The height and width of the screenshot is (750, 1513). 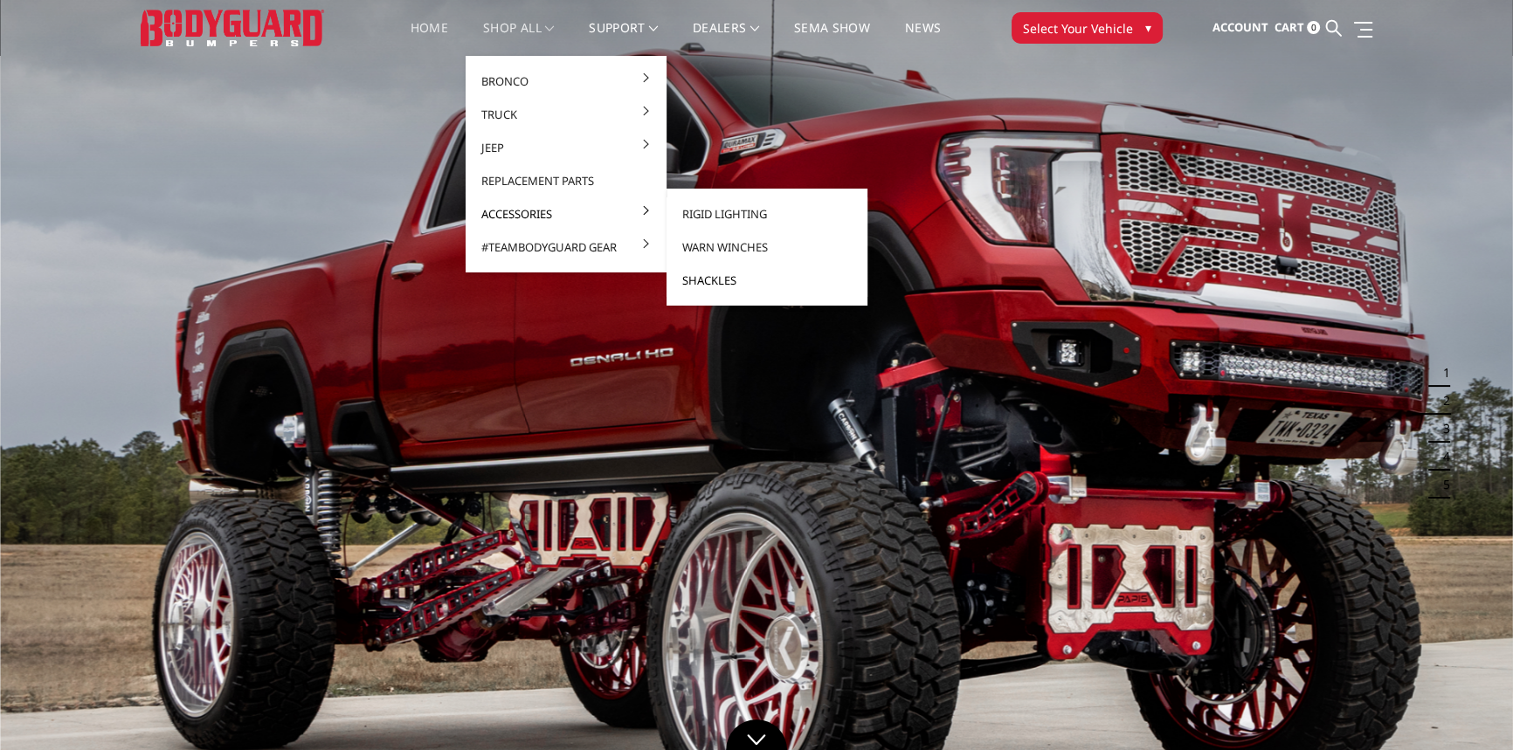 What do you see at coordinates (518, 38) in the screenshot?
I see `a: shop all` at bounding box center [518, 38].